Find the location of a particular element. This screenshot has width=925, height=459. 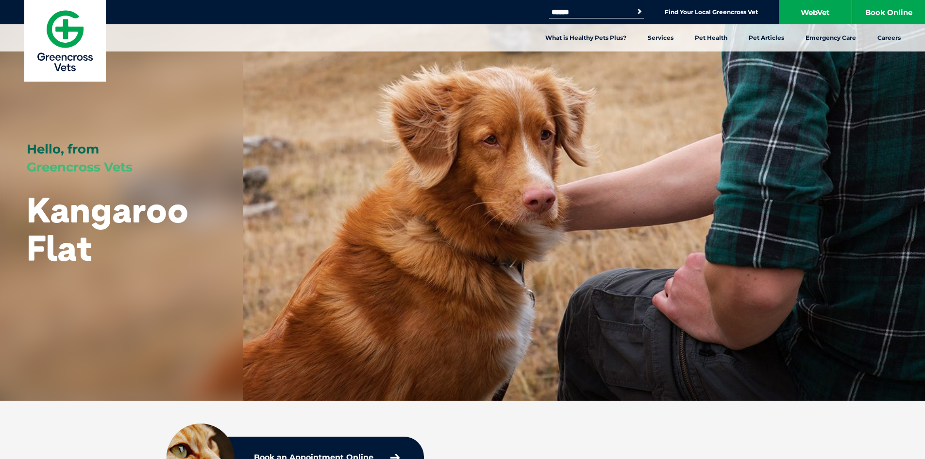

h1: Kangaroo Flat is located at coordinates (121, 229).